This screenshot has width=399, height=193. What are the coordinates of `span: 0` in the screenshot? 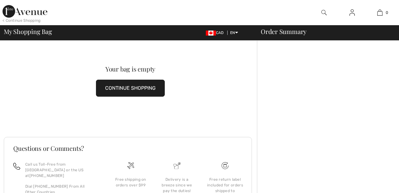 It's located at (387, 13).